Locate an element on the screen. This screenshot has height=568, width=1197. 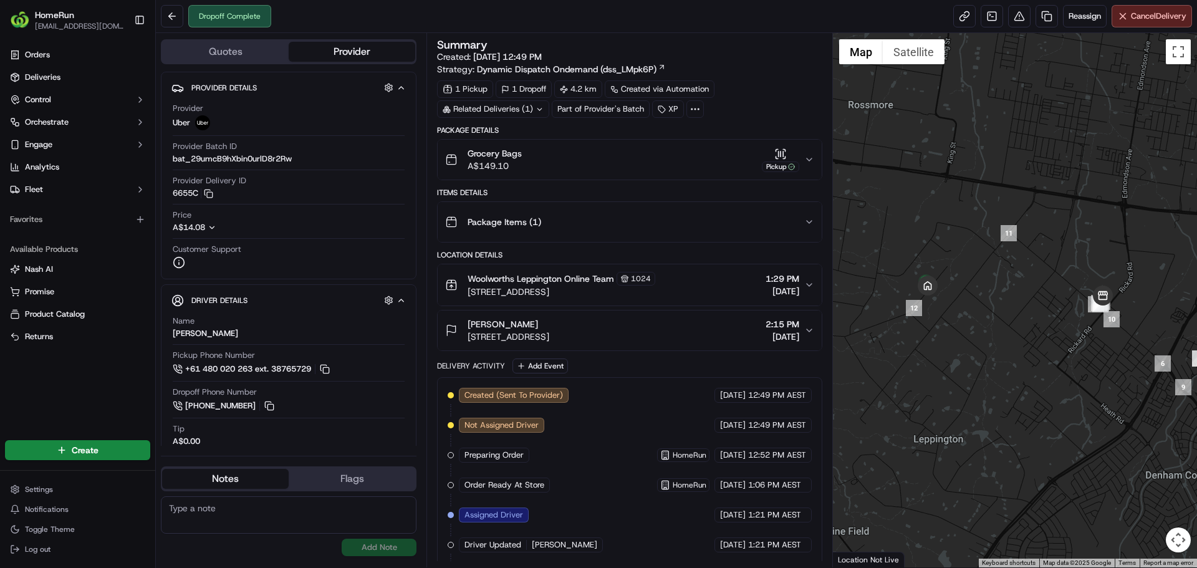
a: Report a map error is located at coordinates (1169, 562).